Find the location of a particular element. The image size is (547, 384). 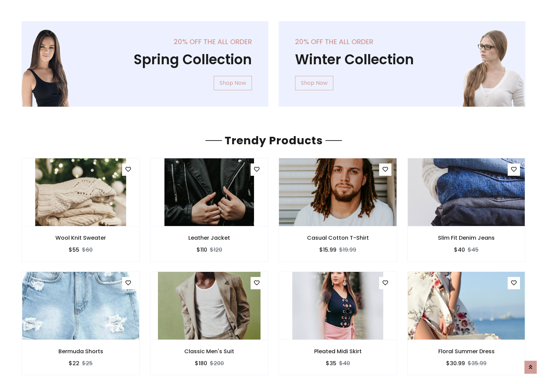

del: $120 is located at coordinates (216, 250).